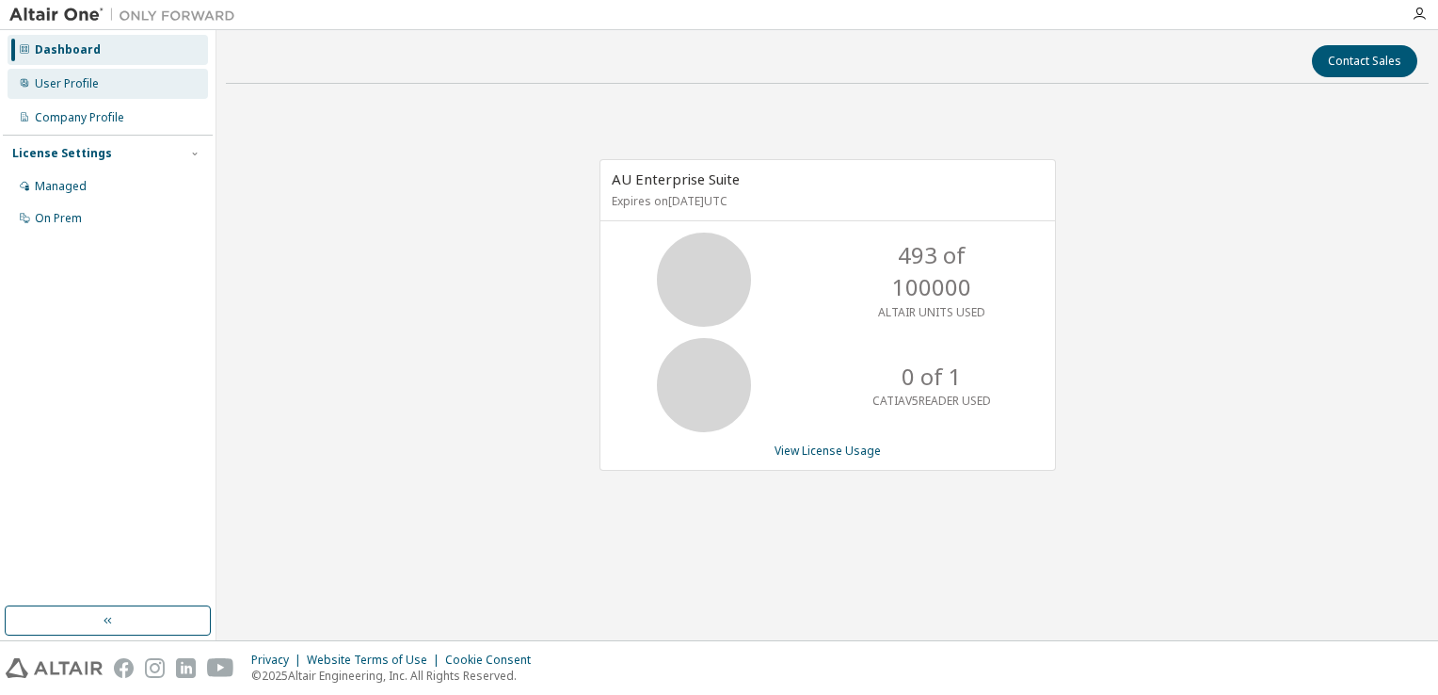  I want to click on div: Cookie Consent, so click(493, 660).